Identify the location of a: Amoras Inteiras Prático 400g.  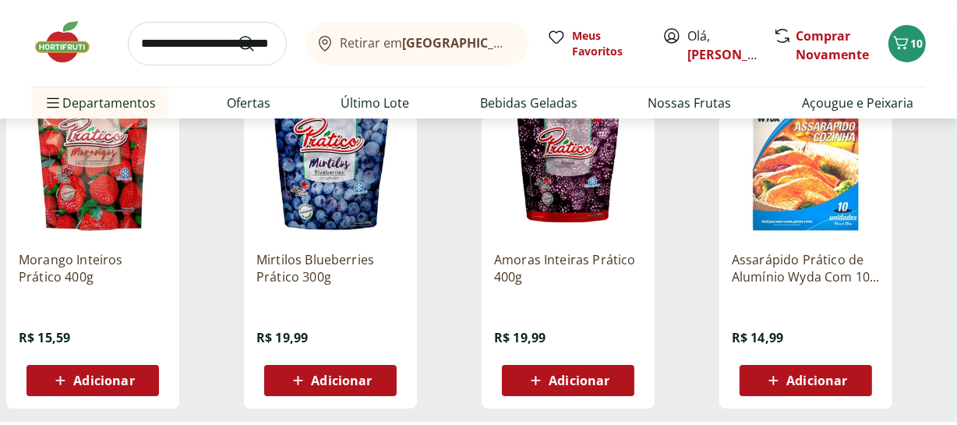
(568, 268).